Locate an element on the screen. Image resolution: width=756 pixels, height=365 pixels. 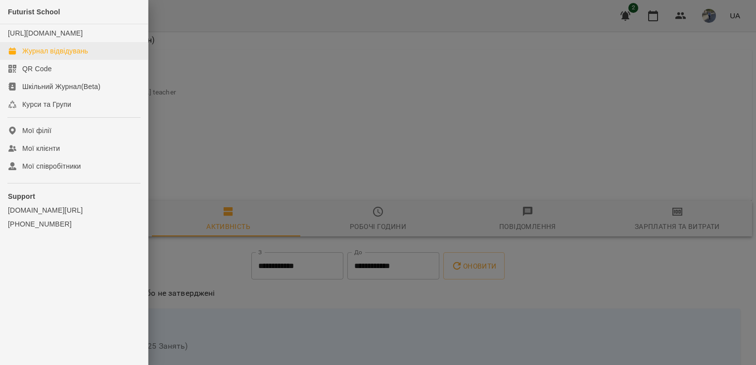
div: Мої клієнти is located at coordinates (41, 148).